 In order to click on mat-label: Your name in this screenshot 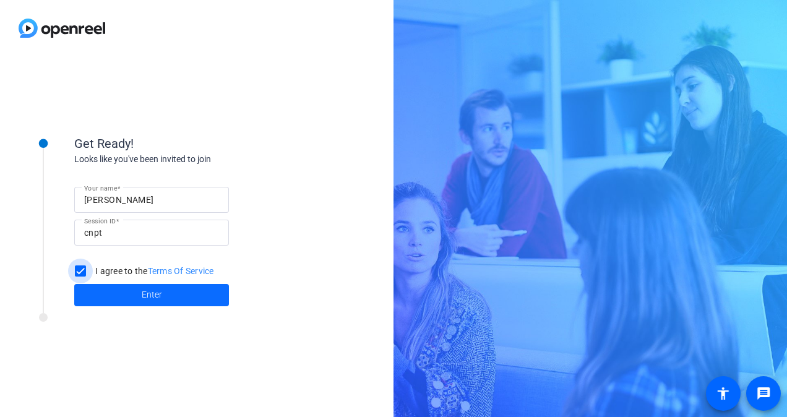, I will do `click(100, 188)`.